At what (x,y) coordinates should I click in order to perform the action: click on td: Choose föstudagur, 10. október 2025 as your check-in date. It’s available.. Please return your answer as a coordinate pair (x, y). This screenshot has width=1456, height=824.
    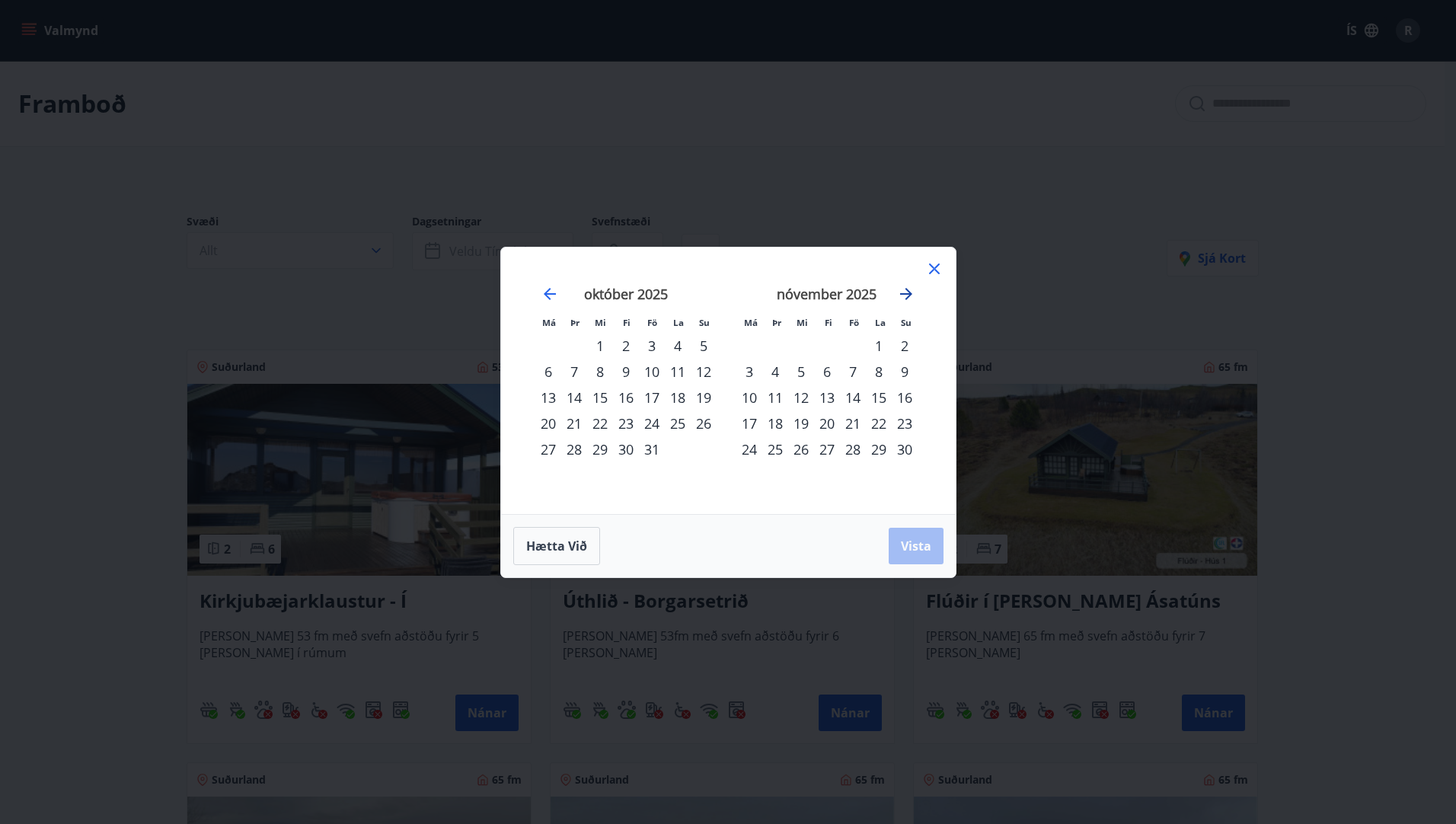
    Looking at the image, I should click on (652, 372).